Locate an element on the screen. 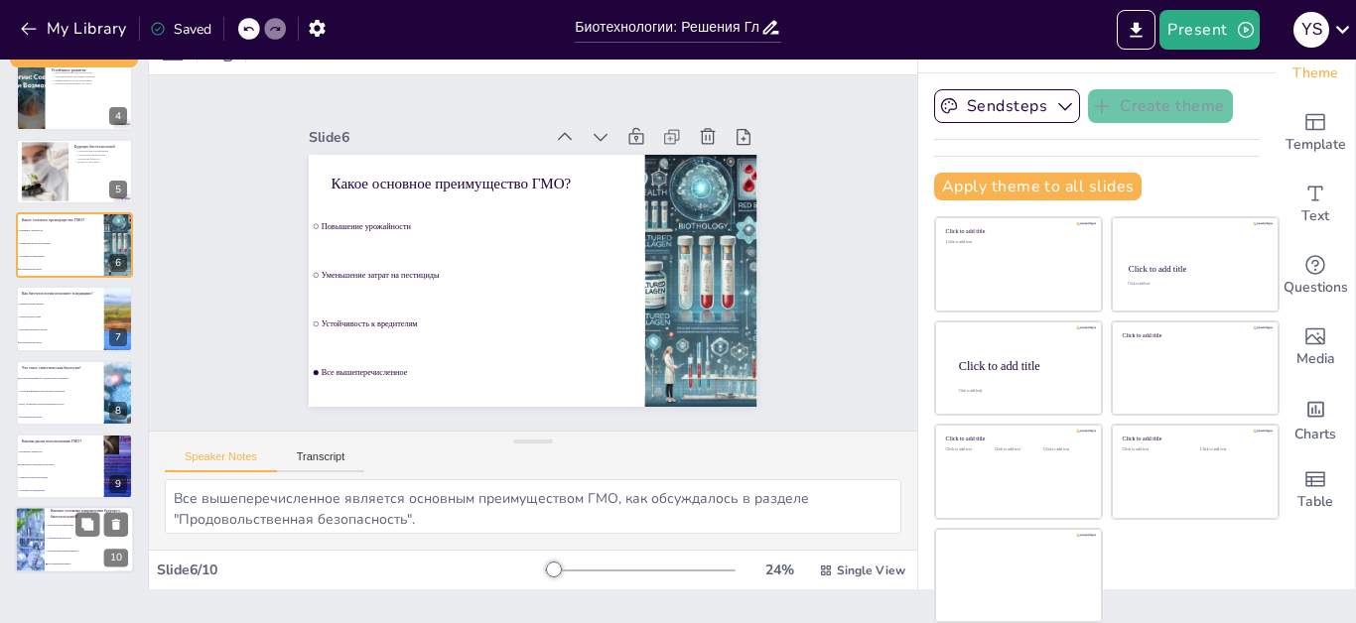 This screenshot has width=1356, height=623. div: Y S is located at coordinates (1311, 30).